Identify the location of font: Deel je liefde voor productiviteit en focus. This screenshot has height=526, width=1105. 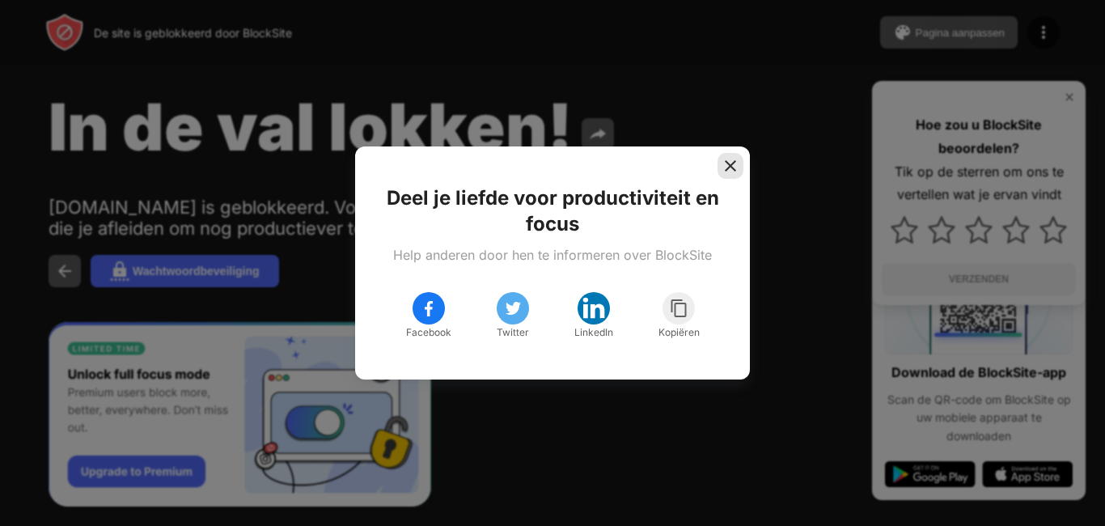
(552, 210).